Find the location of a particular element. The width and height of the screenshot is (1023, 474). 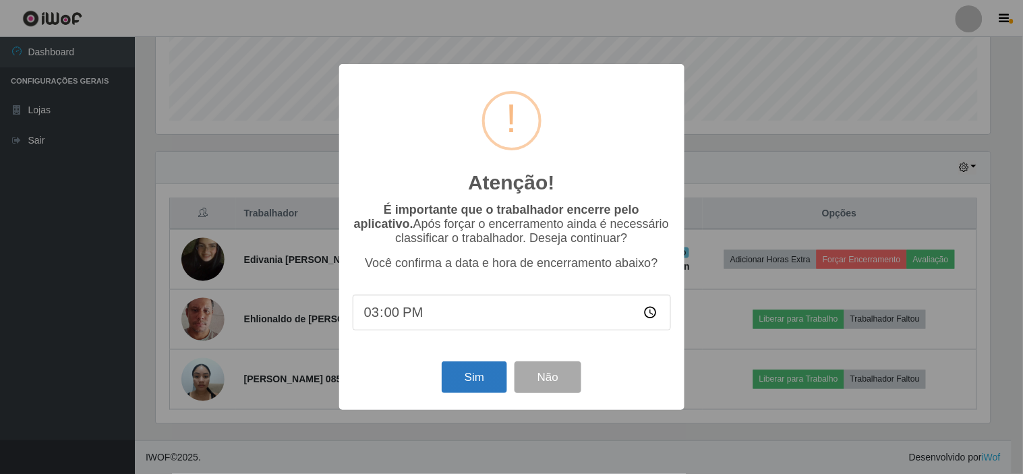

button: Não is located at coordinates (547, 377).